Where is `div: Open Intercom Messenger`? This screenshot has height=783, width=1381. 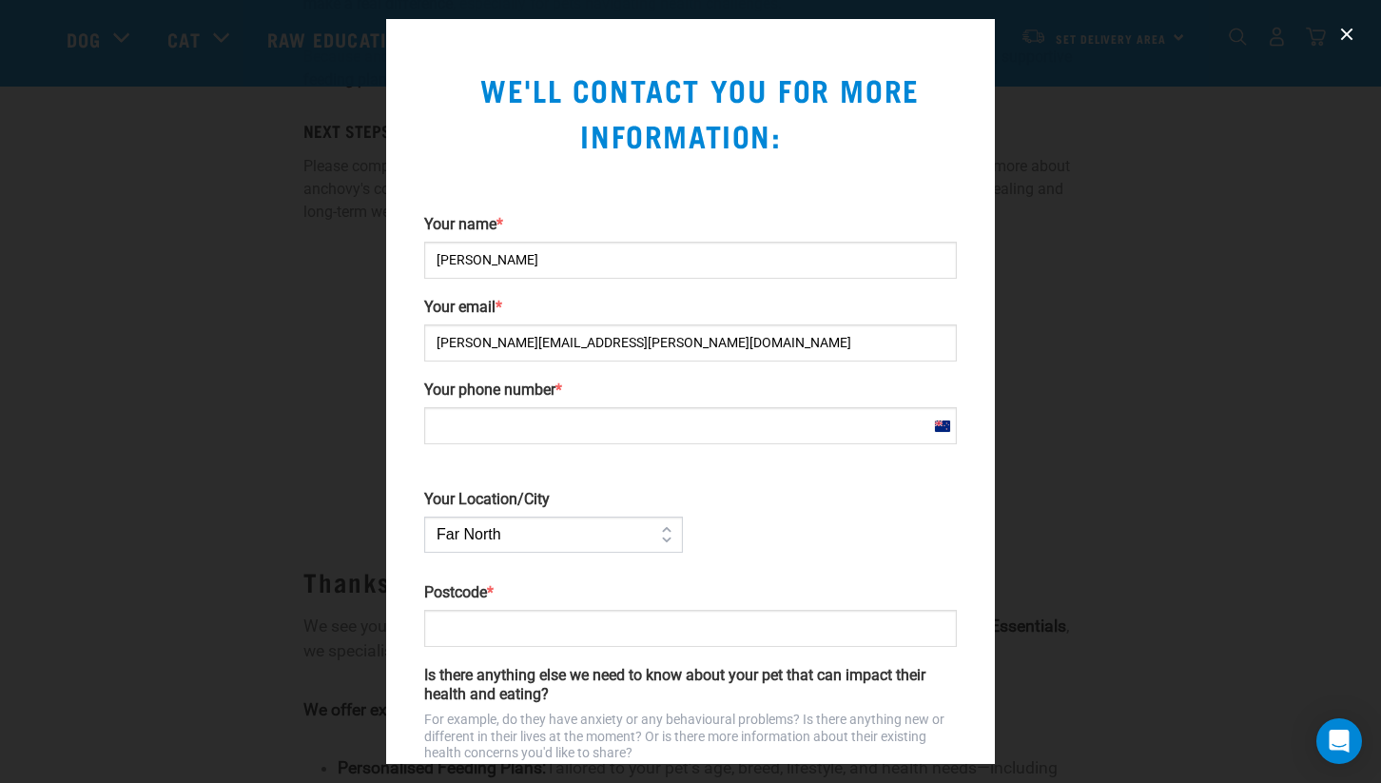 div: Open Intercom Messenger is located at coordinates (1339, 741).